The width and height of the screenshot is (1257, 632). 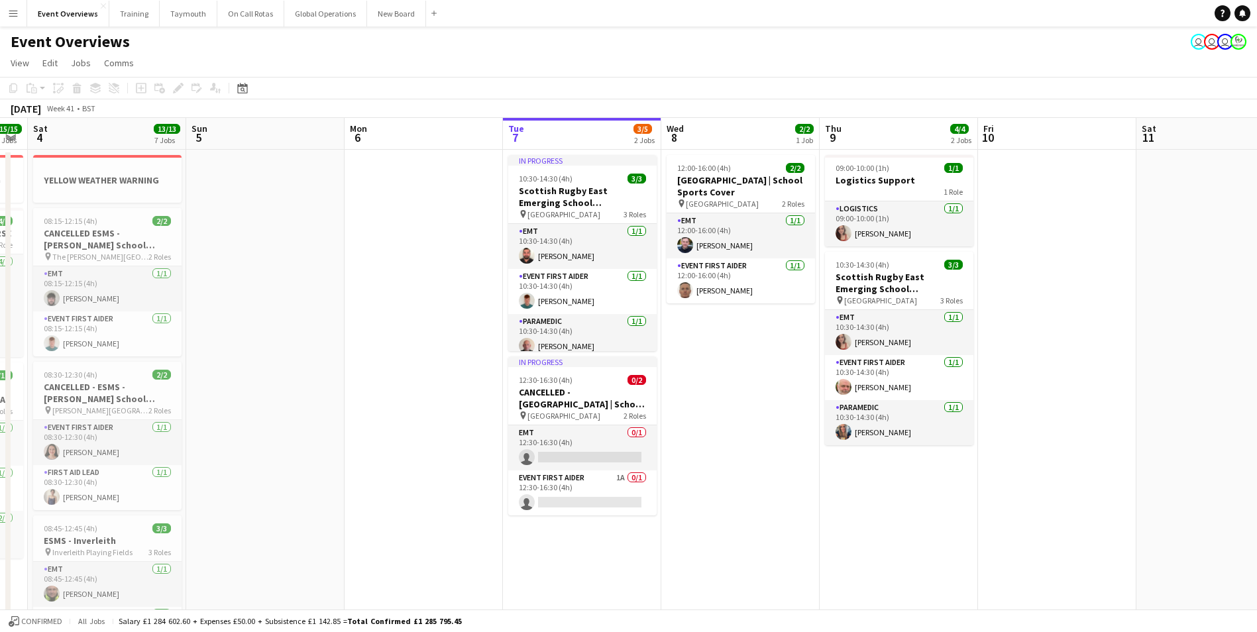 I want to click on div: BST, so click(x=89, y=108).